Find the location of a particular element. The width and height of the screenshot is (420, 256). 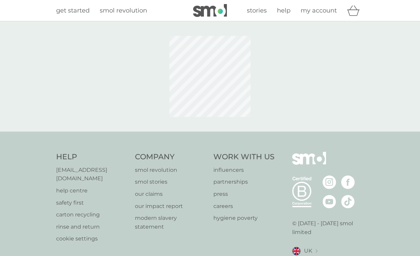

a: careers is located at coordinates (244, 206).